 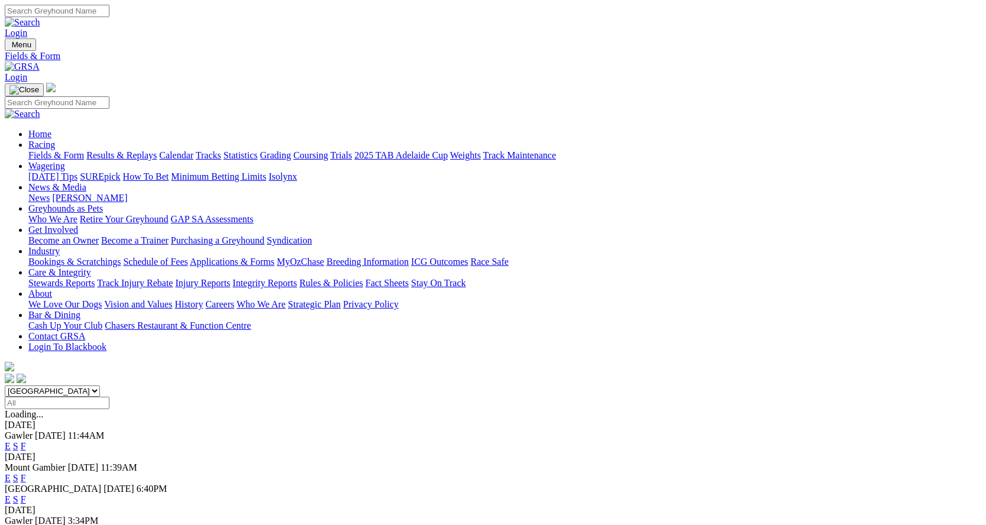 What do you see at coordinates (57, 187) in the screenshot?
I see `a: News & Media` at bounding box center [57, 187].